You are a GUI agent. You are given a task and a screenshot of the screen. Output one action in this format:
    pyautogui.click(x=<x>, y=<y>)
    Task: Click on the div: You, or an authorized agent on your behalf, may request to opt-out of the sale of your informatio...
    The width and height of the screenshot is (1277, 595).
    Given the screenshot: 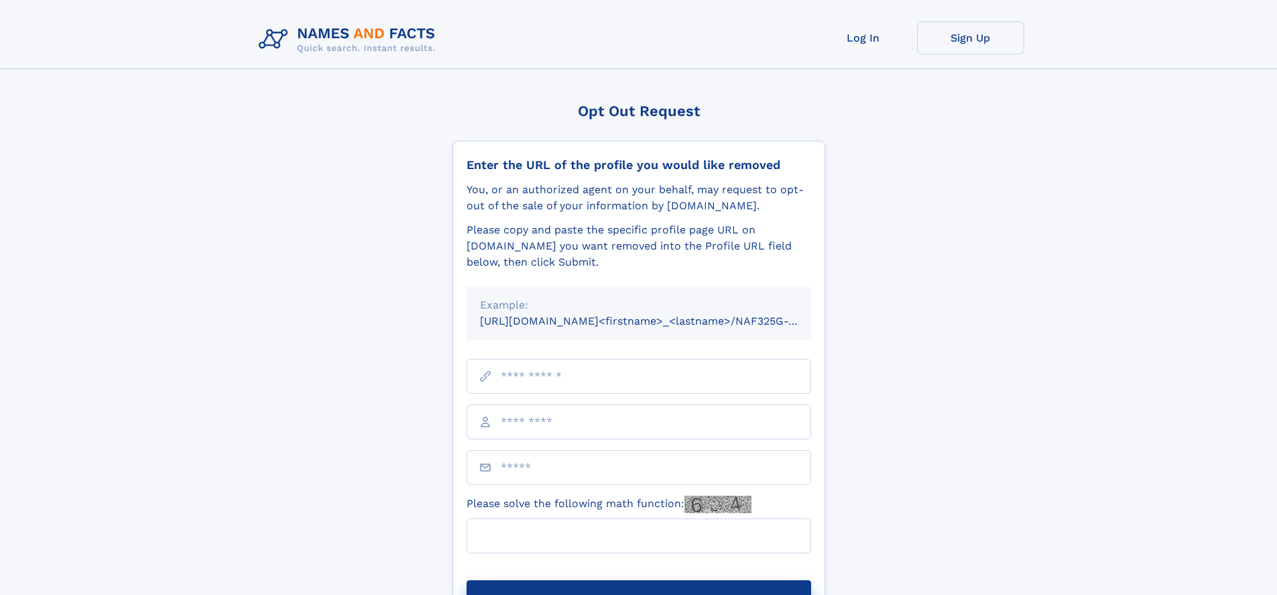 What is the action you would take?
    pyautogui.click(x=639, y=198)
    